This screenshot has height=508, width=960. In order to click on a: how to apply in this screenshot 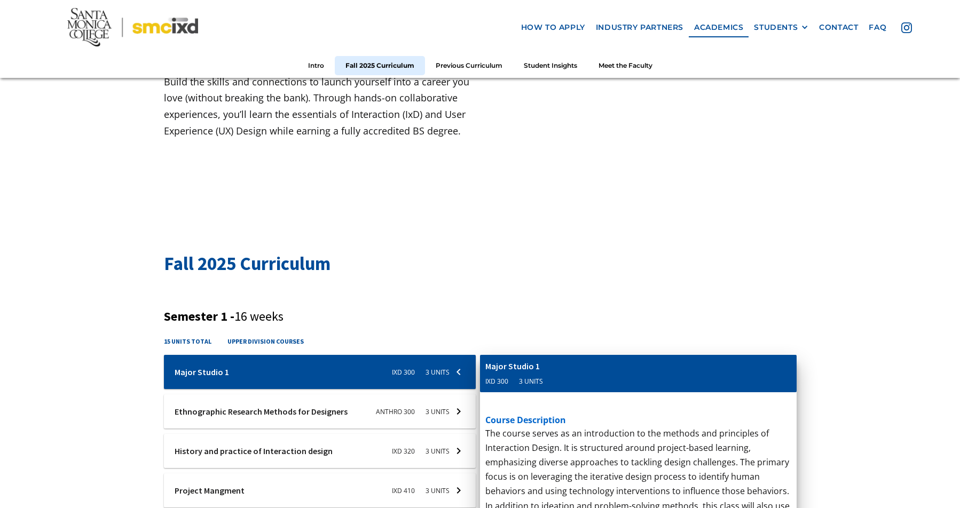, I will do `click(553, 27)`.